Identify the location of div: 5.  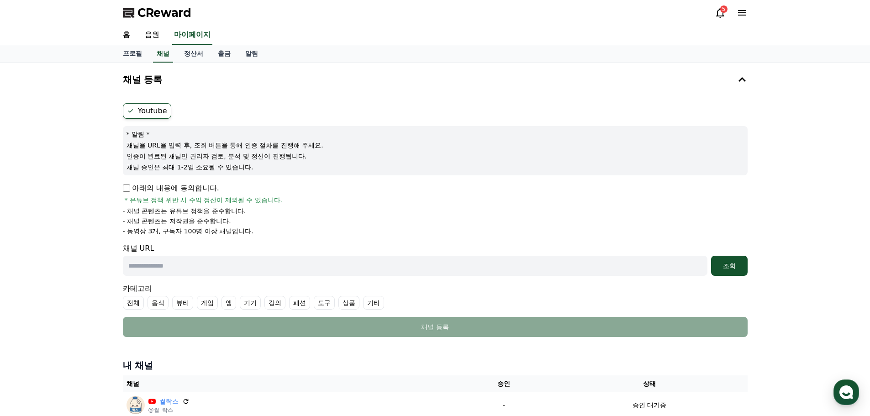
(724, 9).